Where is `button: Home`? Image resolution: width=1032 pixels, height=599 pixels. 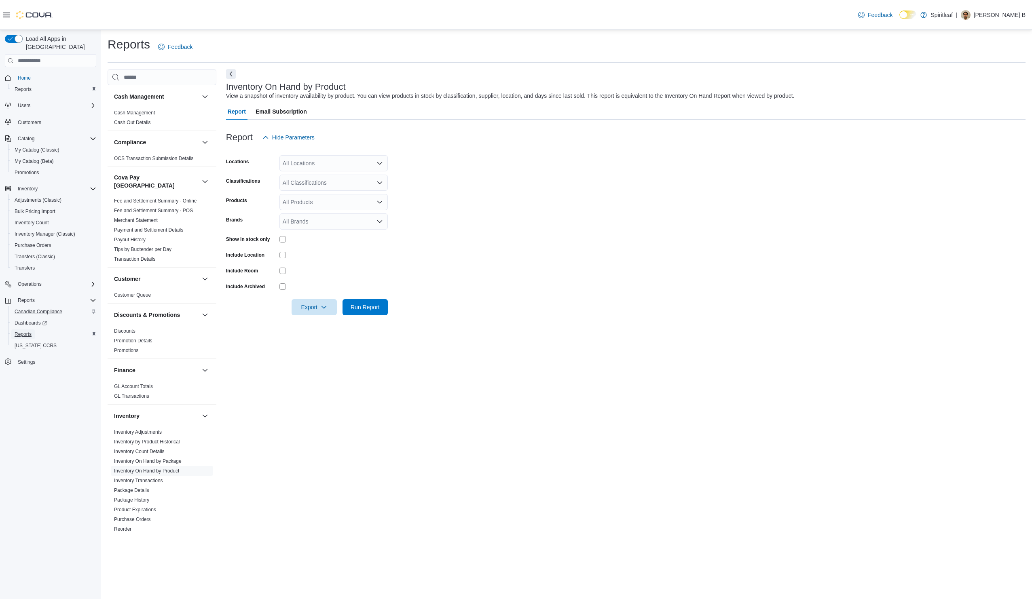
button: Home is located at coordinates (51, 78).